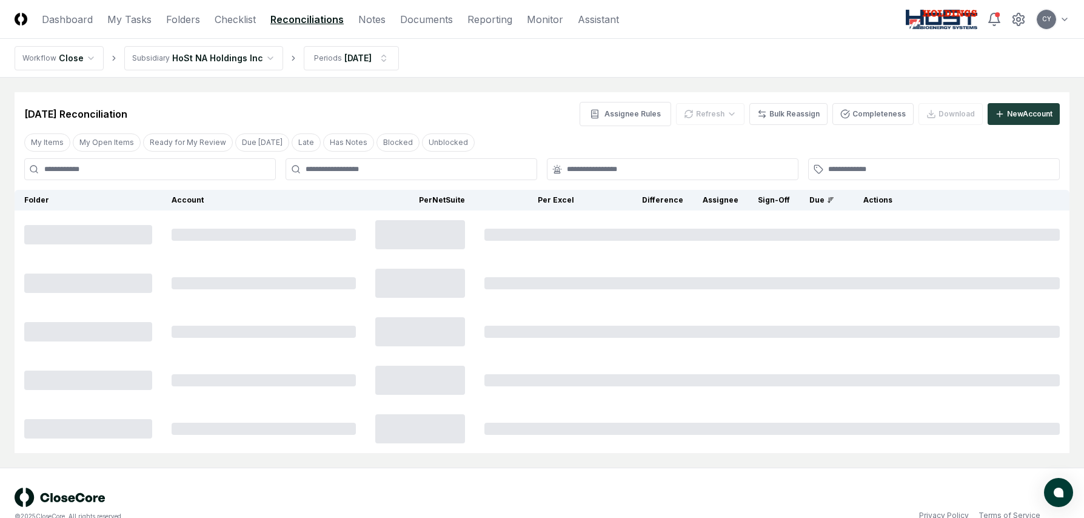  What do you see at coordinates (328, 58) in the screenshot?
I see `div: Periods` at bounding box center [328, 58].